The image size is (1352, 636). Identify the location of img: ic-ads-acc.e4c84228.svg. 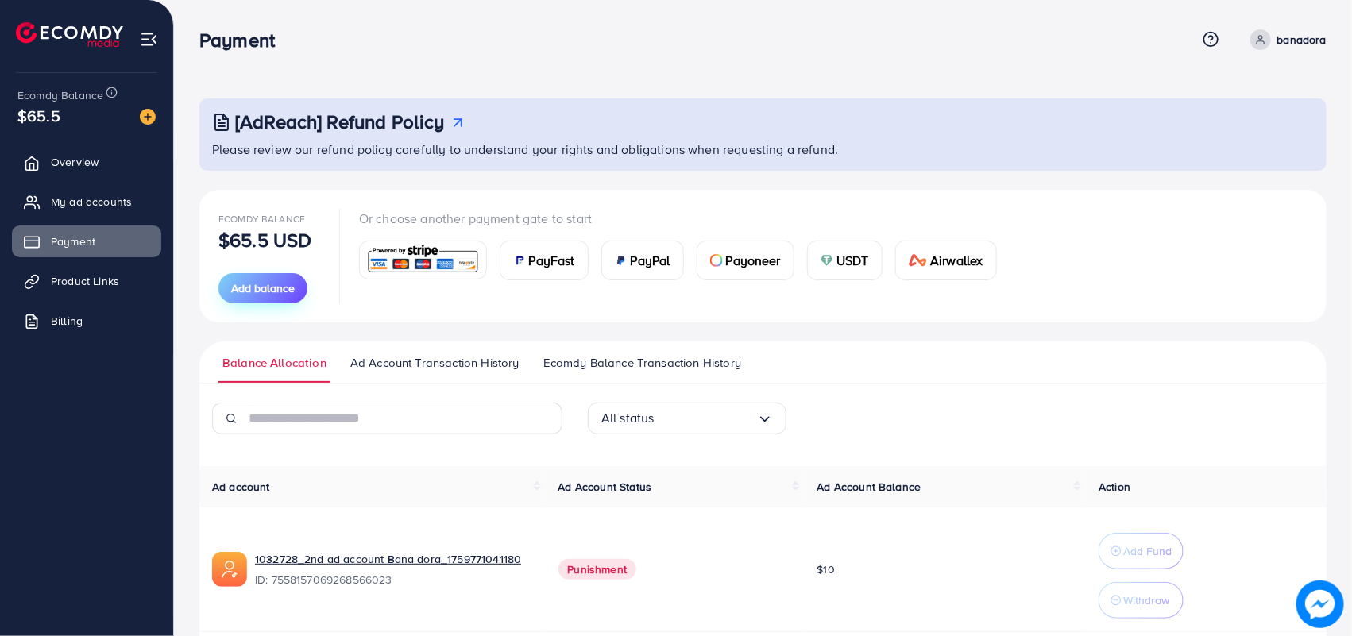
(230, 569).